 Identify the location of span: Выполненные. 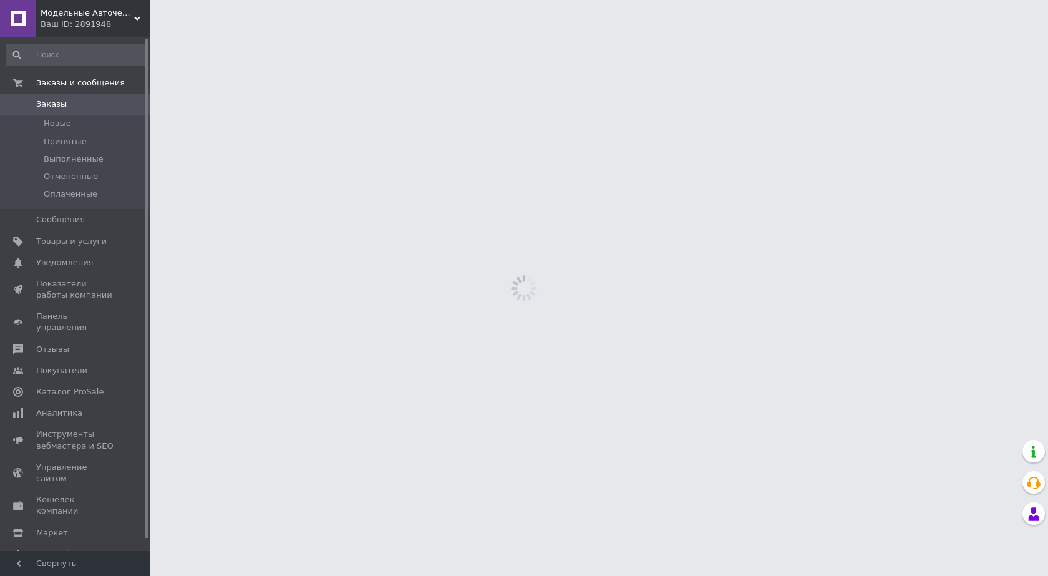
(74, 159).